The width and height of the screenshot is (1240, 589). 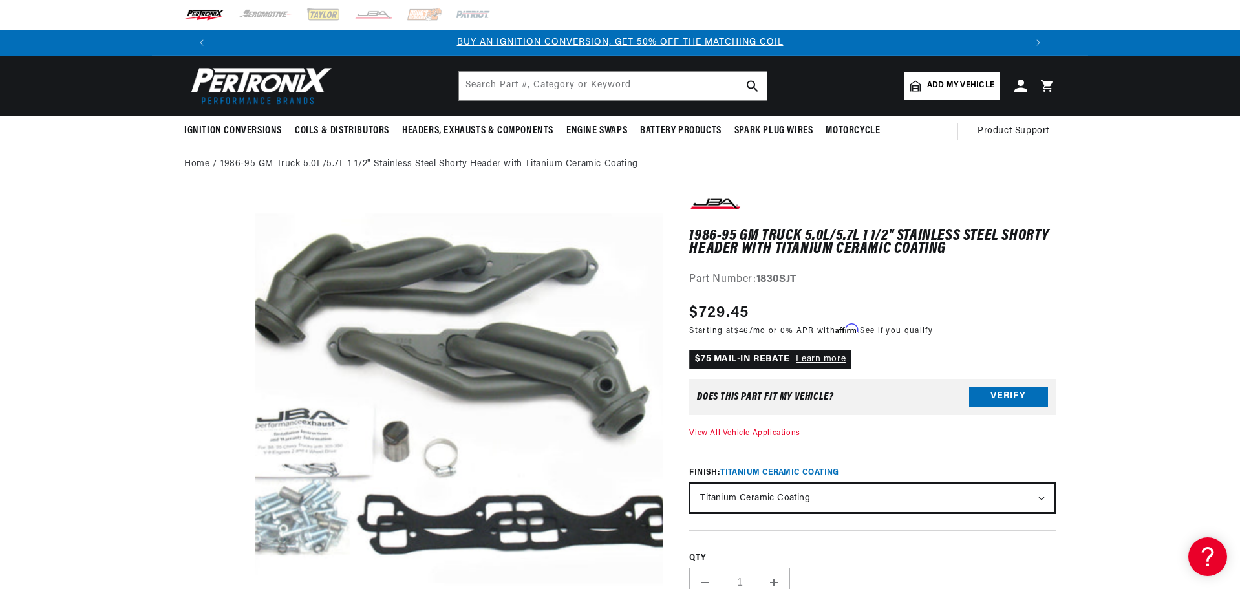 What do you see at coordinates (742, 331) in the screenshot?
I see `span: $46` at bounding box center [742, 331].